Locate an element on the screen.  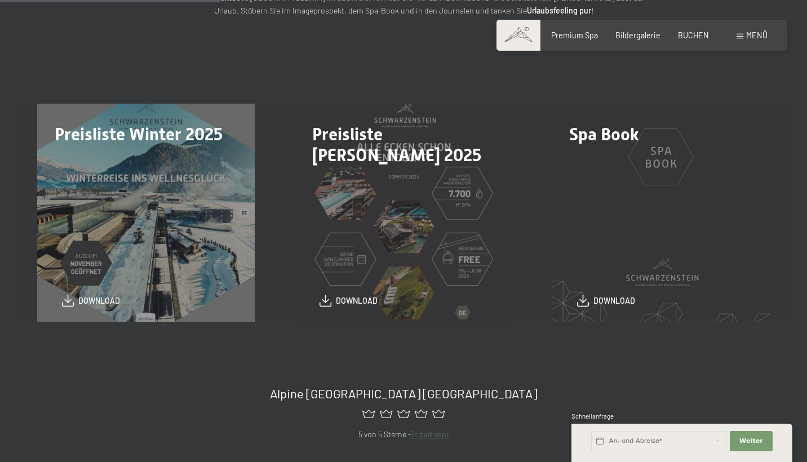
button: Weiter is located at coordinates (751, 441).